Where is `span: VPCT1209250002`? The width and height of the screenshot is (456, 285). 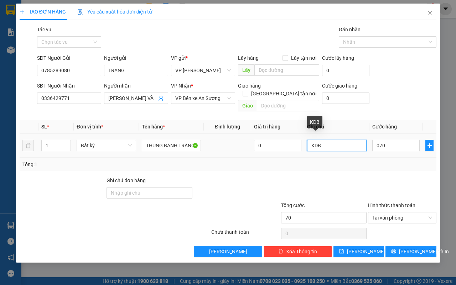 span: VPCT1209250002 is located at coordinates (55, 48).